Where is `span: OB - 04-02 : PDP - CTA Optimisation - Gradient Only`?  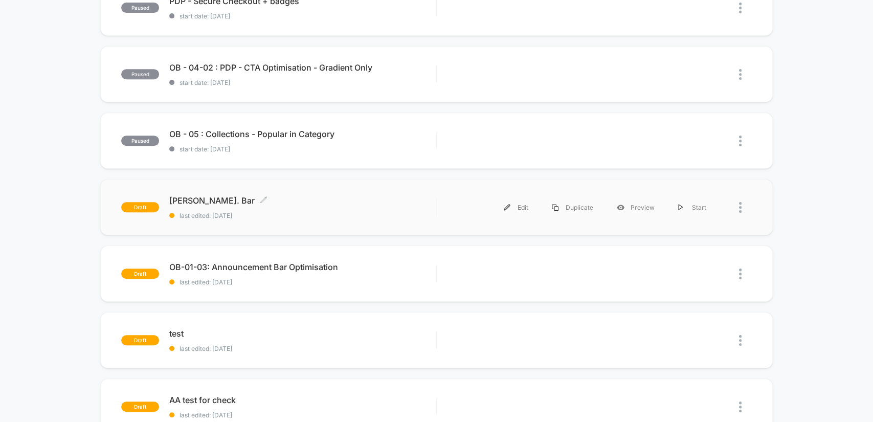 span: OB - 04-02 : PDP - CTA Optimisation - Gradient Only is located at coordinates (302, 67).